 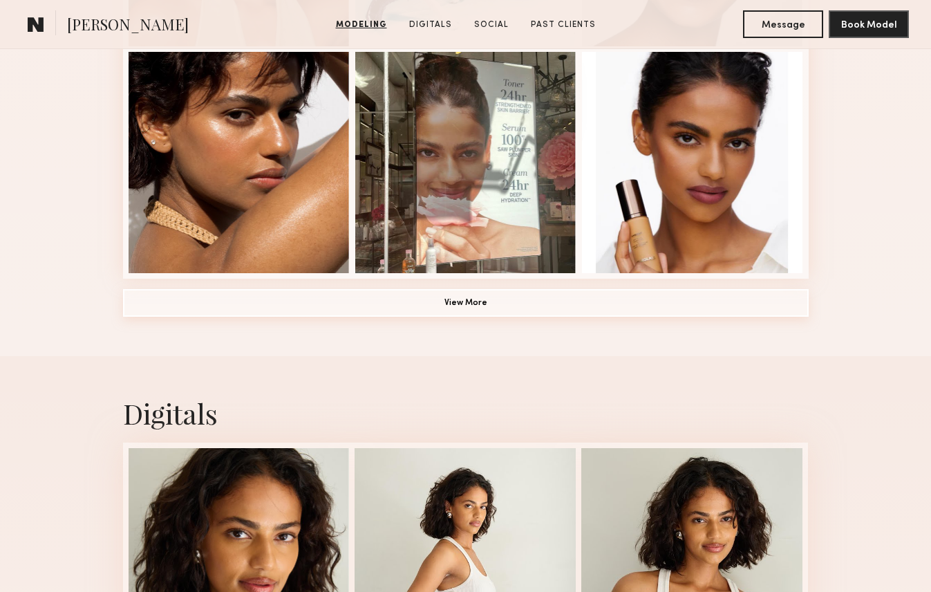 What do you see at coordinates (466, 303) in the screenshot?
I see `button: View More` at bounding box center [466, 303].